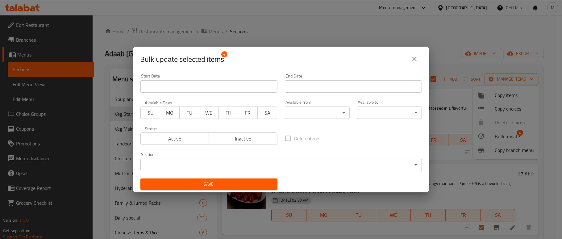 This screenshot has width=562, height=239. What do you see at coordinates (307, 138) in the screenshot?
I see `span: Delete items` at bounding box center [307, 138].